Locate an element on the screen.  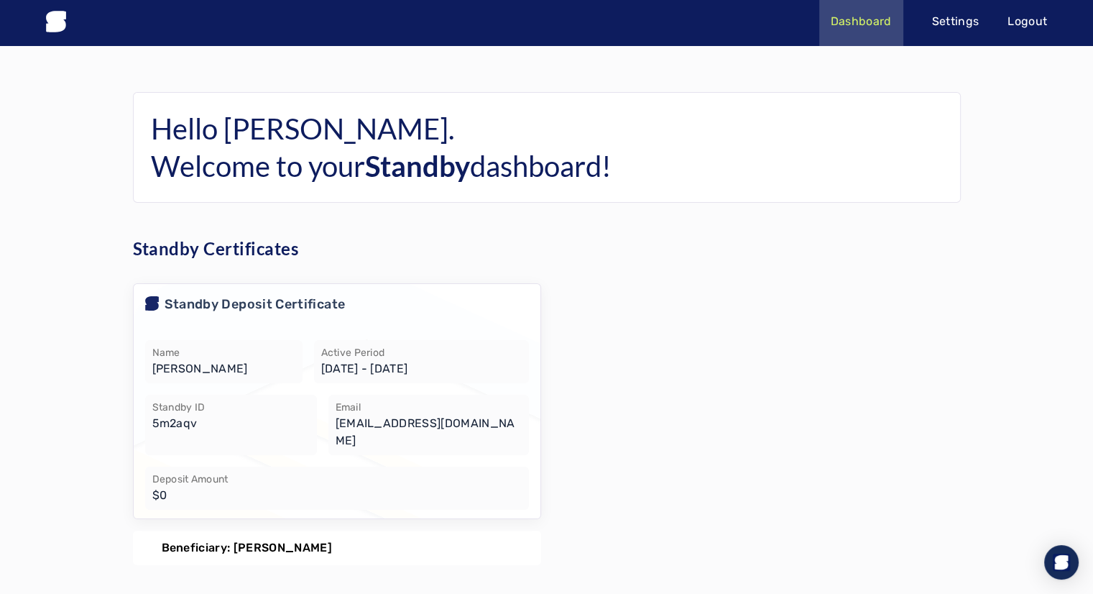
div: Open Intercom Messenger is located at coordinates (1062, 562).